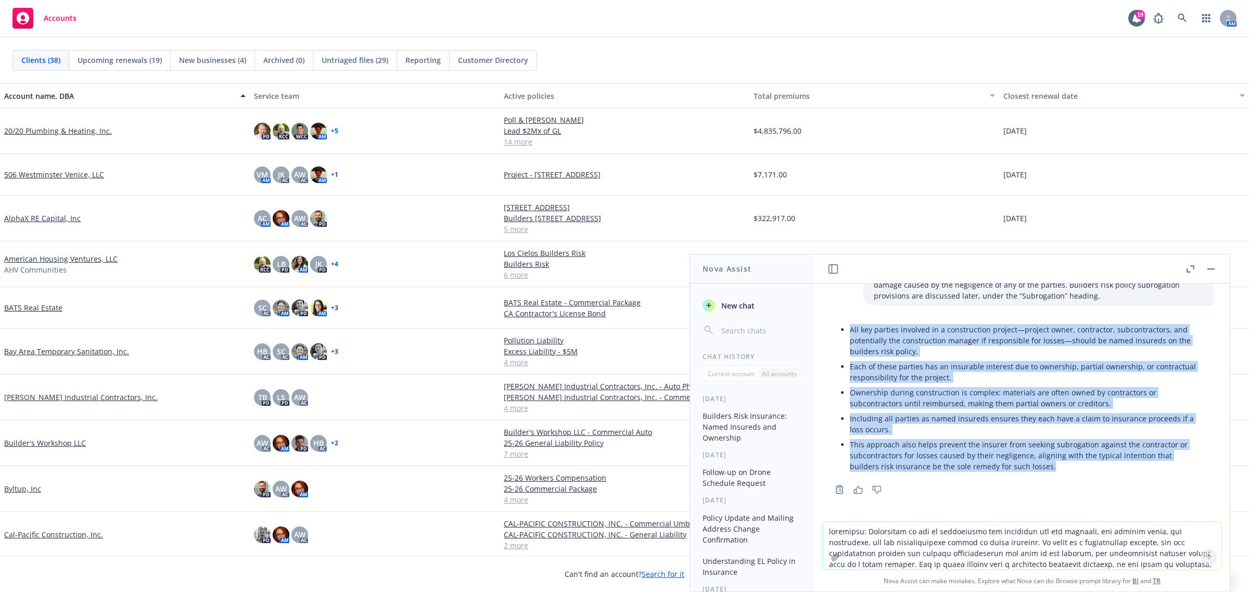 The image size is (1249, 592). Describe the element at coordinates (752, 567) in the screenshot. I see `button: Understanding EL Policy in Insurance` at that location.